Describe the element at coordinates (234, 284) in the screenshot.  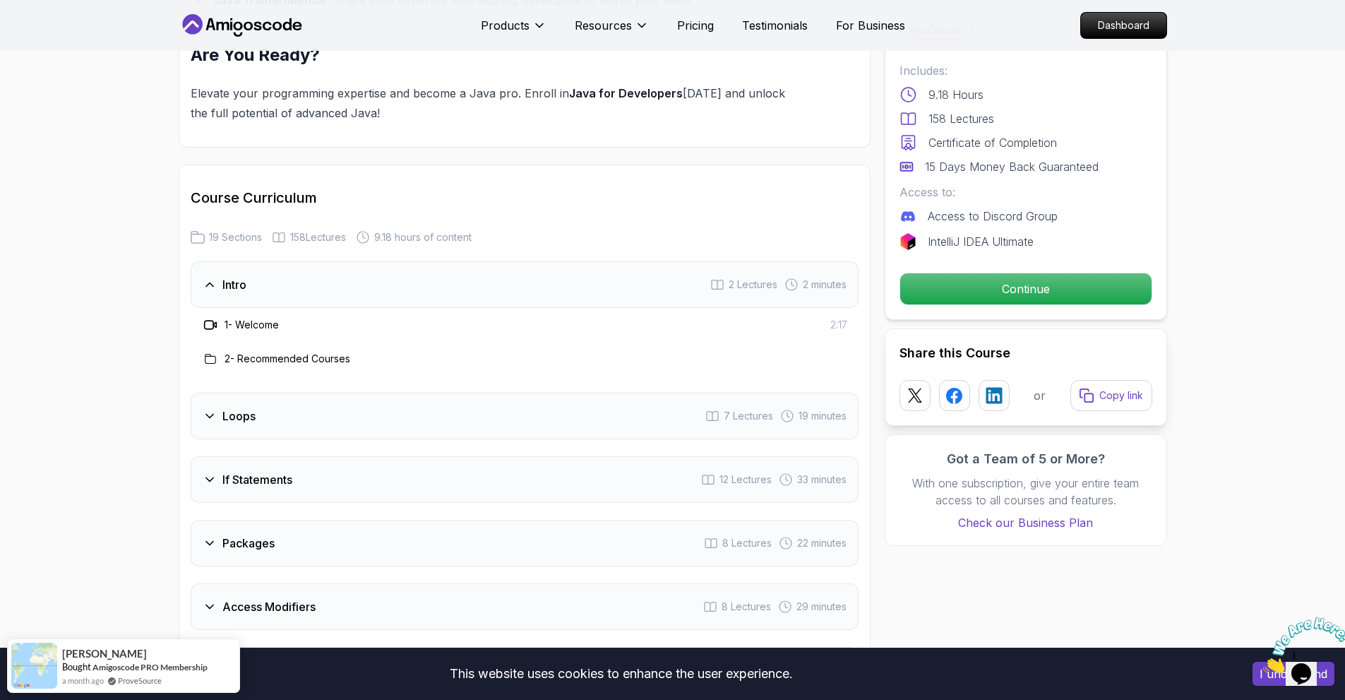
I see `h3: Intro` at that location.